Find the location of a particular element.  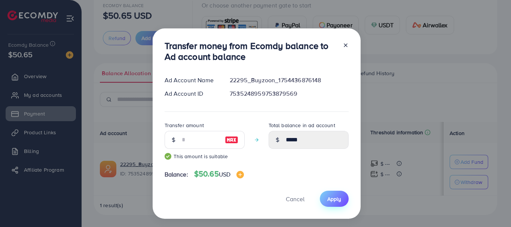

span: Balance: is located at coordinates (176, 174).